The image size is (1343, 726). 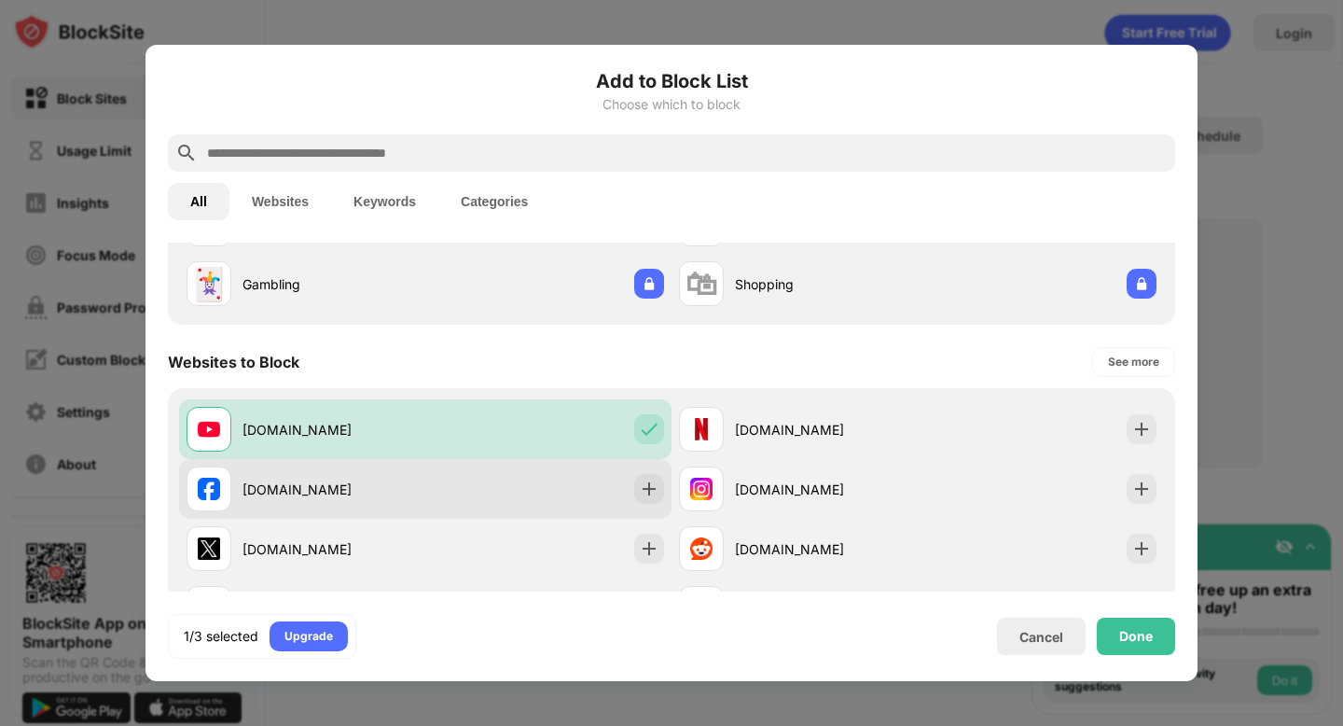 I want to click on div: Upgrade, so click(x=309, y=636).